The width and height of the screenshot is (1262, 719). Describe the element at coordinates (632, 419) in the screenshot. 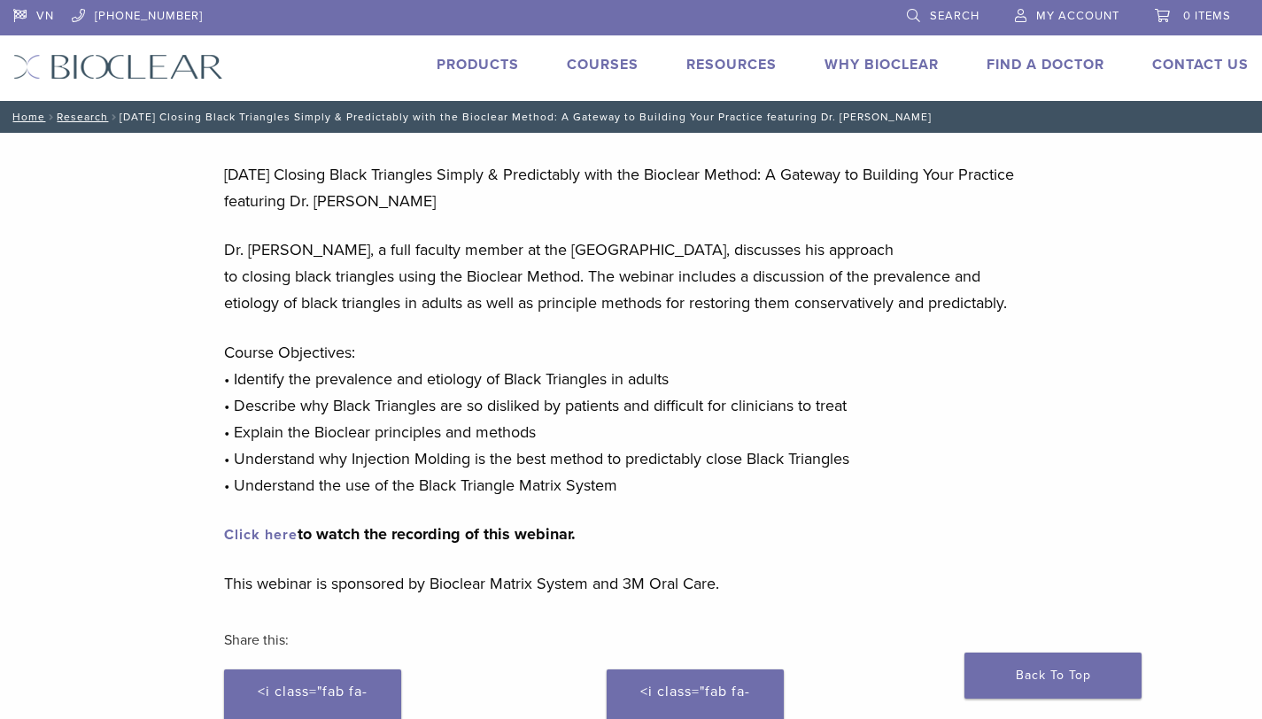

I see `p: Course Objectives: • Identify the prevalence and etiology of Black Triangles in adults • Describe...` at that location.